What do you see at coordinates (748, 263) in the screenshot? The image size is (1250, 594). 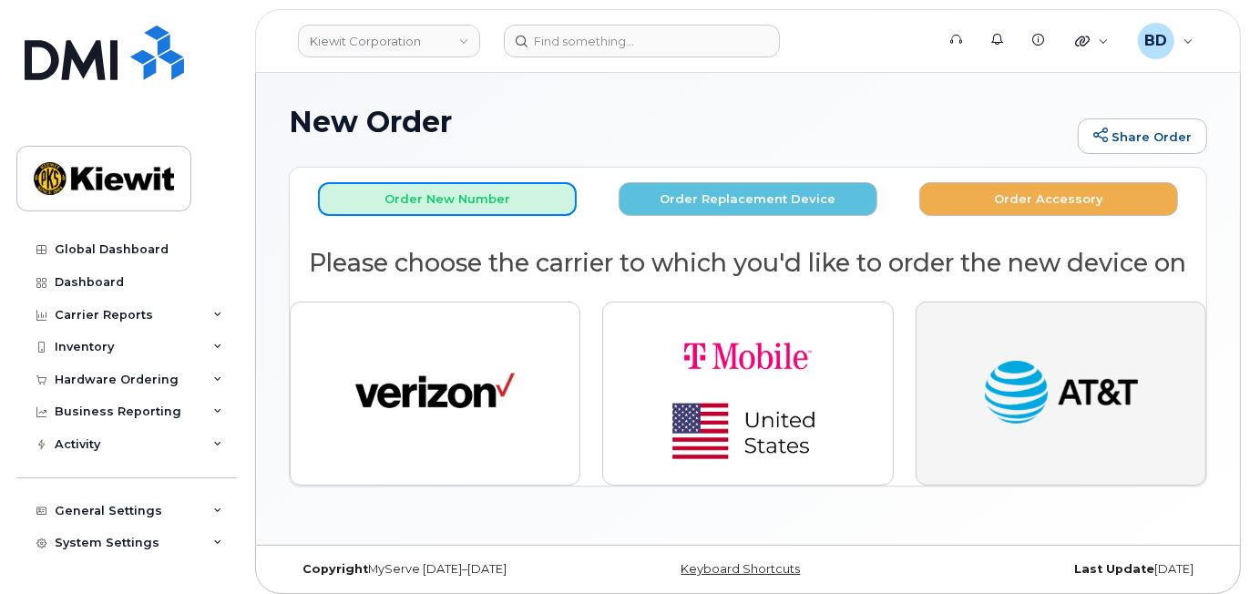 I see `h2: Please choose the carrier to which you'd like to order the new device on` at bounding box center [748, 263].